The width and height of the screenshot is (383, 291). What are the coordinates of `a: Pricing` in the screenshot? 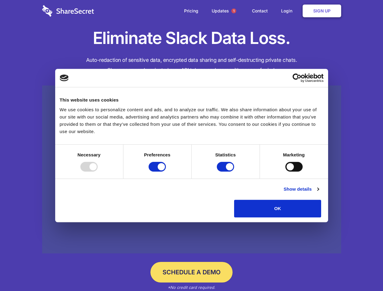 It's located at (191, 11).